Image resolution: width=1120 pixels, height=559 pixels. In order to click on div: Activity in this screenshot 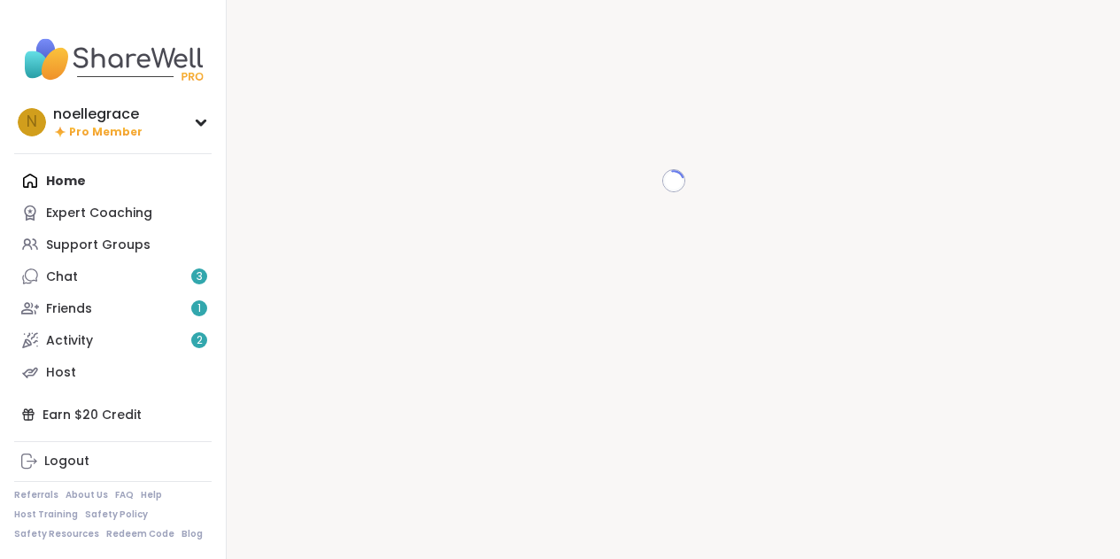, I will do `click(69, 341)`.